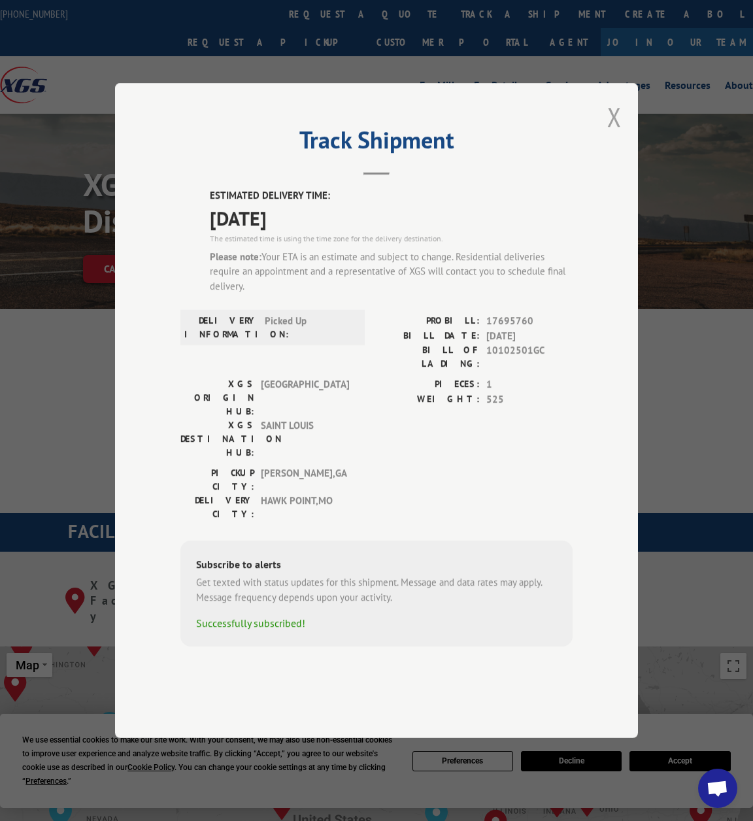 The height and width of the screenshot is (821, 753). What do you see at coordinates (529, 399) in the screenshot?
I see `span: 525` at bounding box center [529, 399].